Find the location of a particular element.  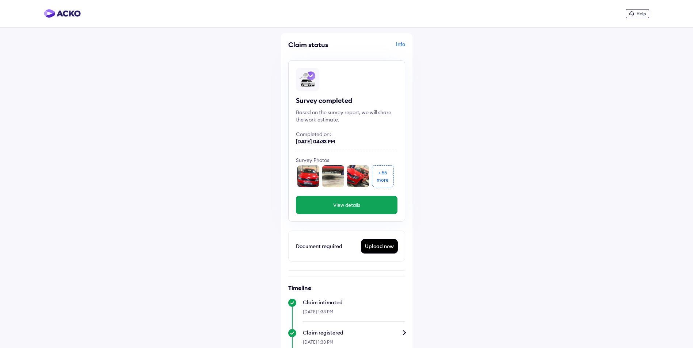

div: Based on the survey report, we will share the work estimate. is located at coordinates (346, 116).